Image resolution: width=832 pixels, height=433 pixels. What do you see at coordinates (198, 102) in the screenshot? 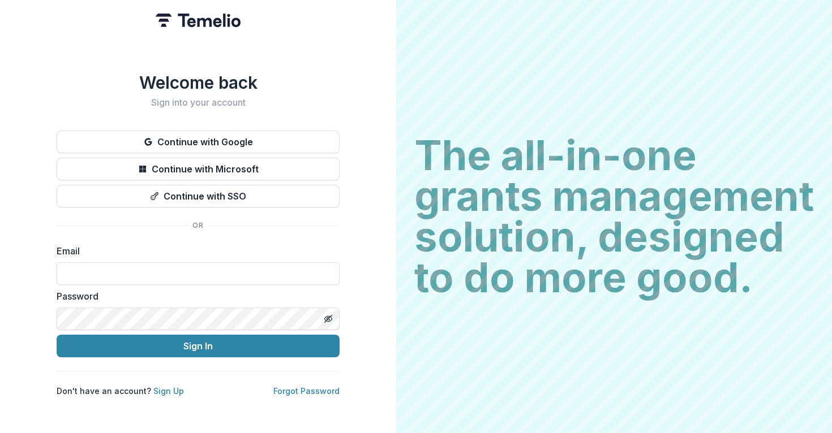
I see `h2: Sign into your account` at bounding box center [198, 102].